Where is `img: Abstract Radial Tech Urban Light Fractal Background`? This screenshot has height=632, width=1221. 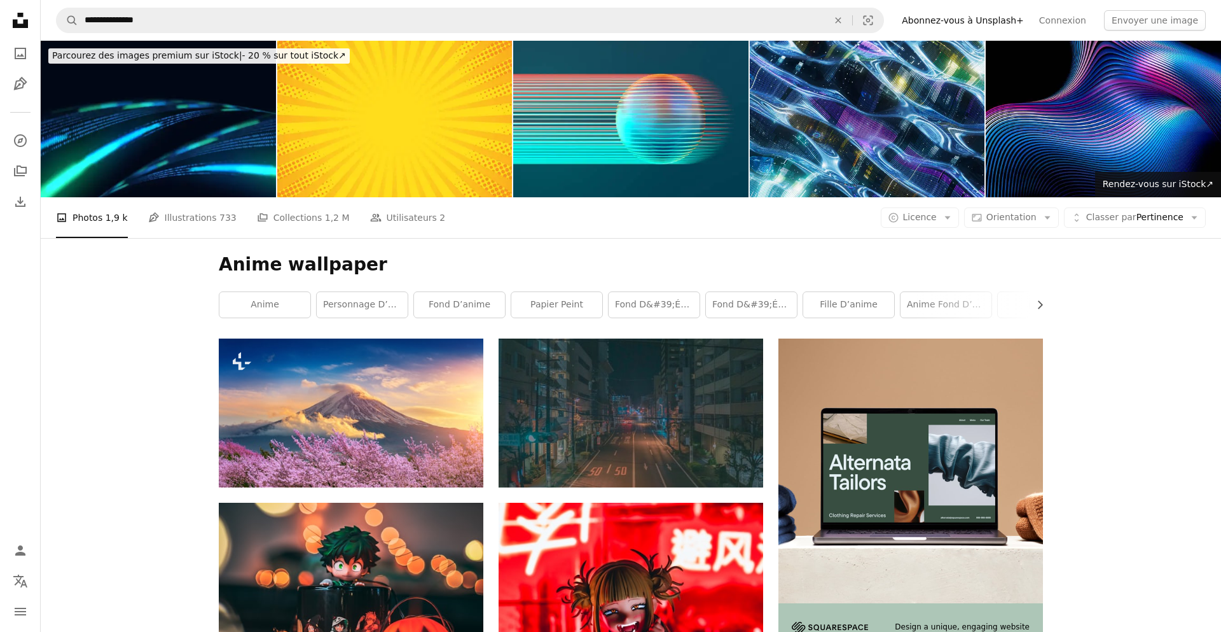 img: Abstract Radial Tech Urban Light Fractal Background is located at coordinates (158, 119).